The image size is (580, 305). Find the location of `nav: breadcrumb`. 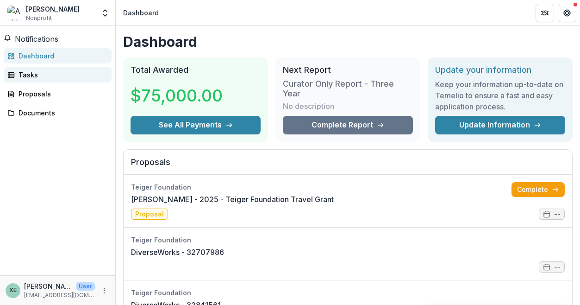

nav: breadcrumb is located at coordinates (141, 13).